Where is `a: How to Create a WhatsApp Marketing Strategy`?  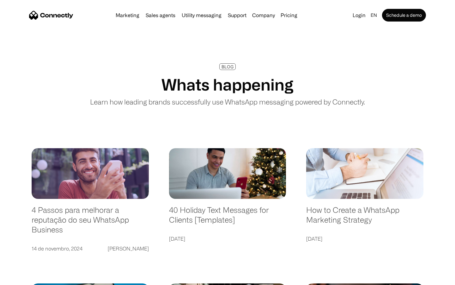 a: How to Create a WhatsApp Marketing Strategy is located at coordinates (365, 217).